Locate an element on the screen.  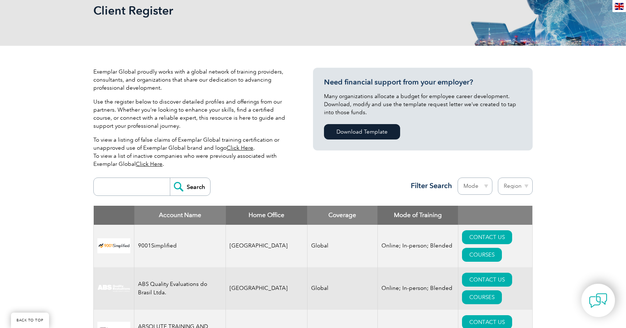
th: Mode of Training: activate to sort column ascending is located at coordinates (418, 215).